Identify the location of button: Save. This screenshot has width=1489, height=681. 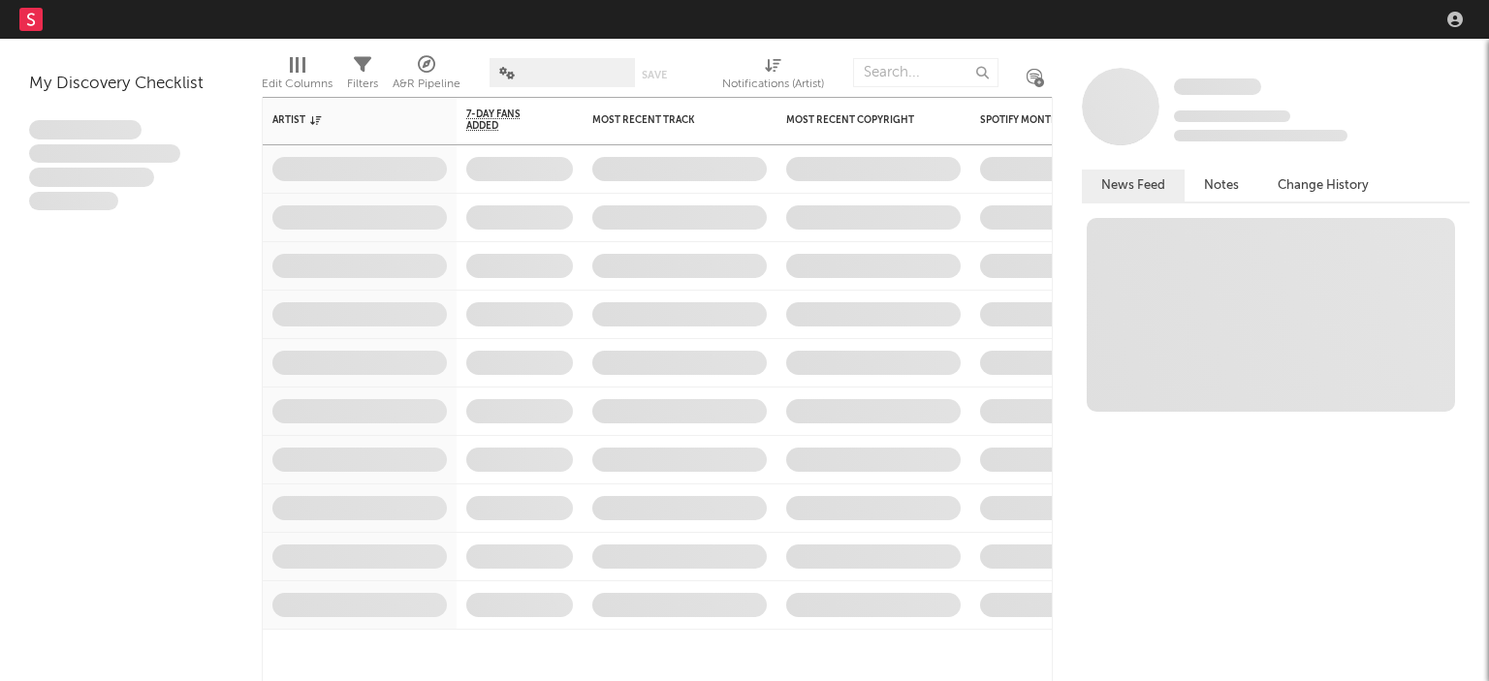
(654, 75).